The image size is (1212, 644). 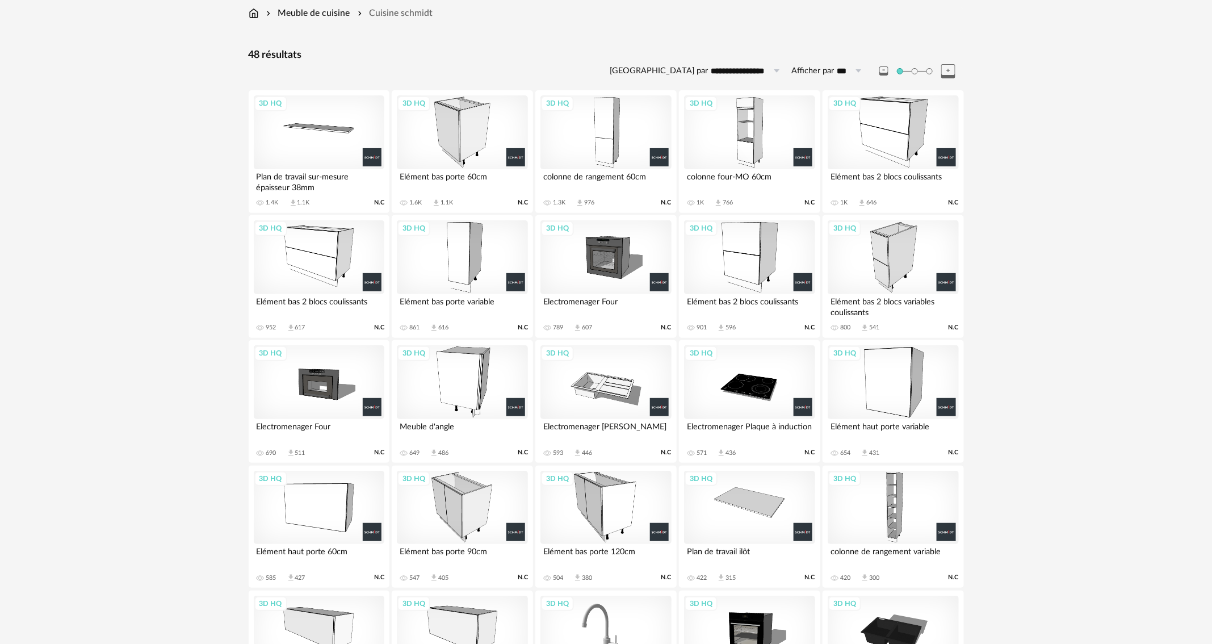 What do you see at coordinates (893, 555) in the screenshot?
I see `div: colonne de rangement variable` at bounding box center [893, 555].